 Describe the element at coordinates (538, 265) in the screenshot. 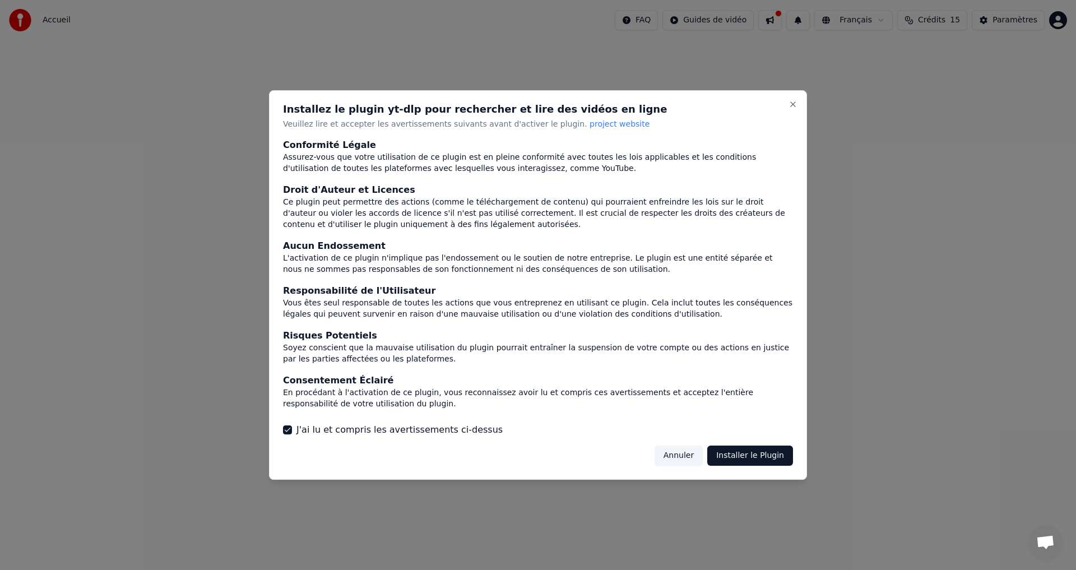

I see `div: L'activation de ce plugin n'implique pas l'endossement ou le soutien de notre entreprise. Le plug...` at that location.